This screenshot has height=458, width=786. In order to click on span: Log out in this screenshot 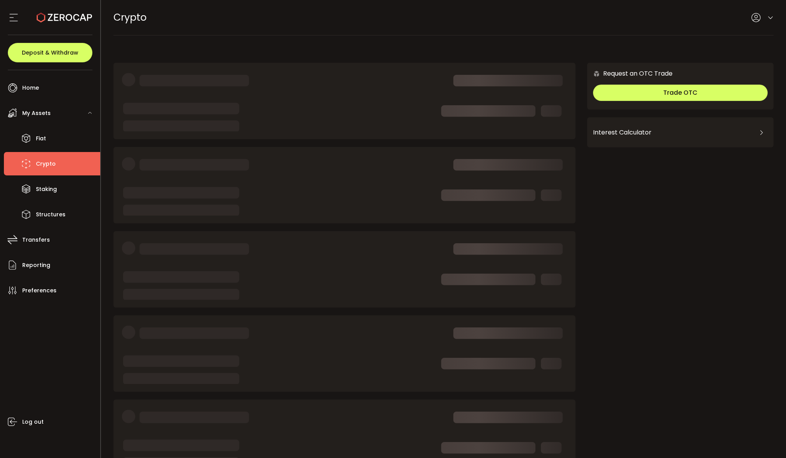, I will do `click(33, 422)`.